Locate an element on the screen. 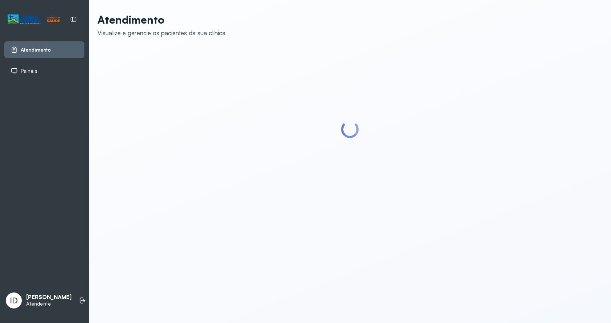 The image size is (611, 323). div: Visualize e gerencie os pacientes da sua clínica is located at coordinates (161, 33).